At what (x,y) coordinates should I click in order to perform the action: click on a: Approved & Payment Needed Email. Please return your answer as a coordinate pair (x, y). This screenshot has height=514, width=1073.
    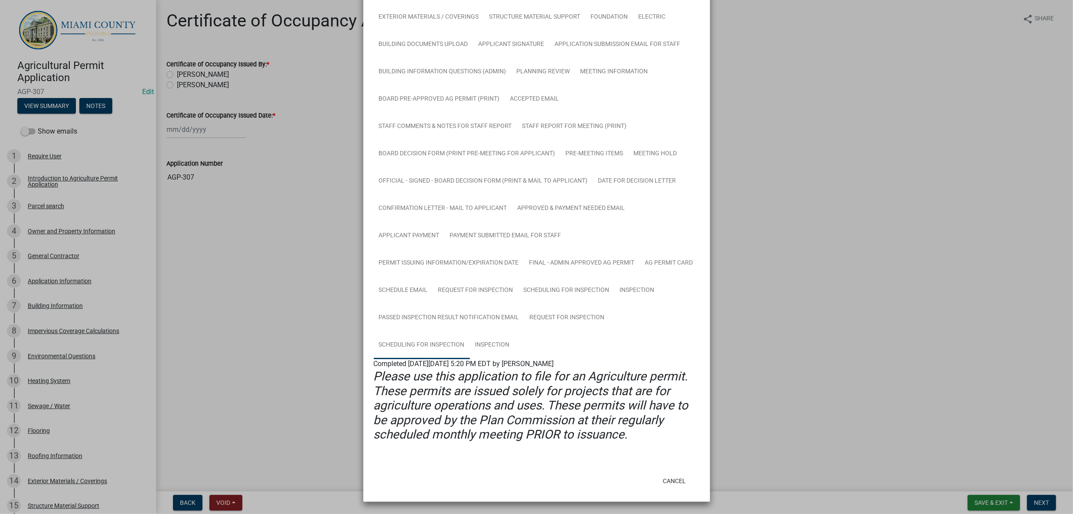
    Looking at the image, I should click on (571, 208).